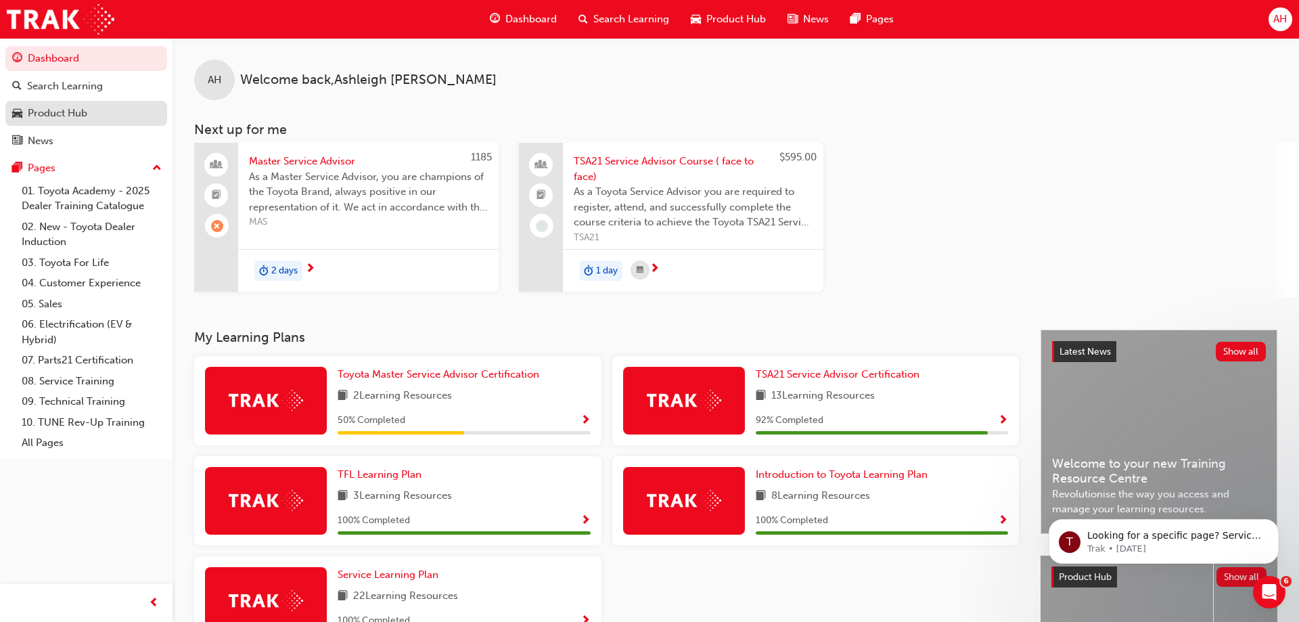 This screenshot has width=1299, height=622. I want to click on a: 04. Customer Experience, so click(91, 283).